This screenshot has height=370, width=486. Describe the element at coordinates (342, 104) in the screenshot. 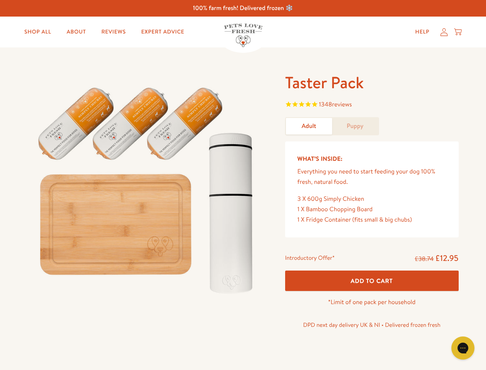

I see `span: reviews` at that location.